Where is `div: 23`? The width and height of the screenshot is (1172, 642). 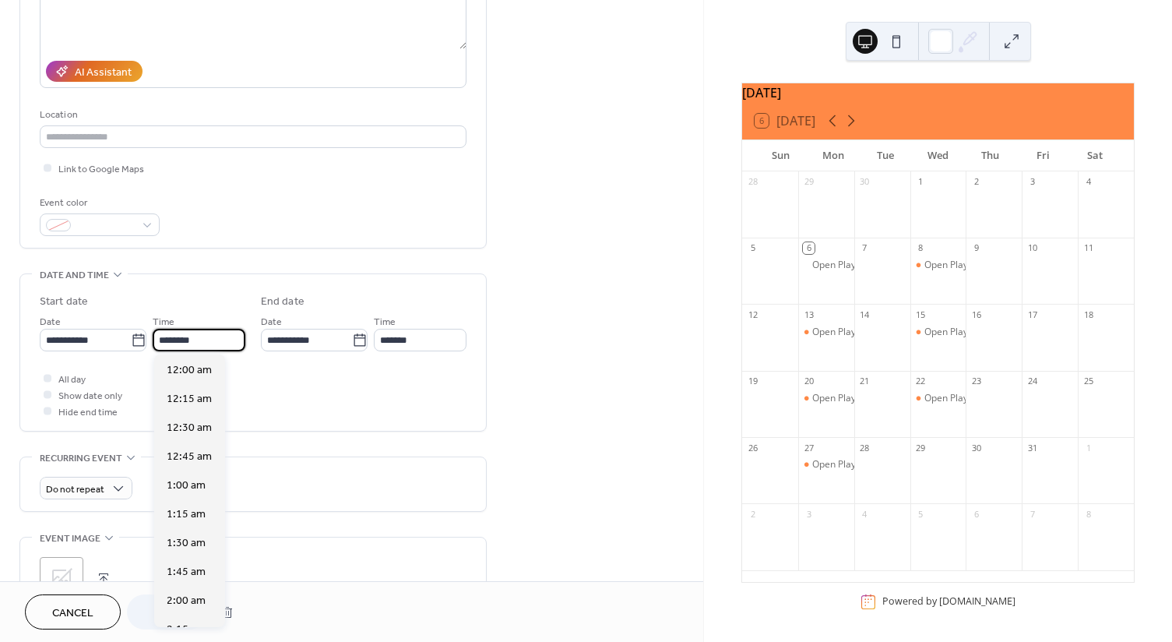
div: 23 is located at coordinates (976, 381).